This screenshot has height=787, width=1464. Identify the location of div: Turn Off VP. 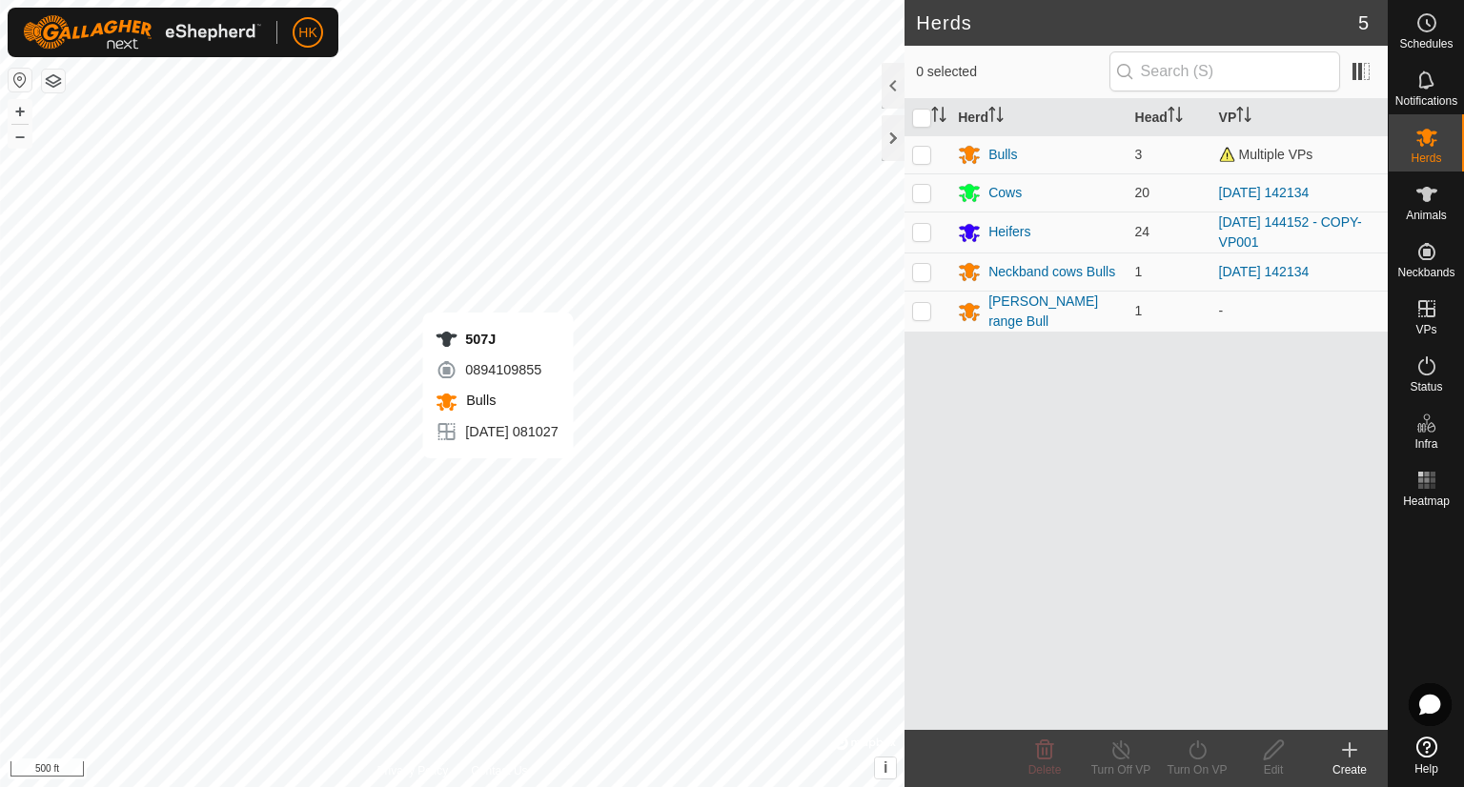
(1121, 770).